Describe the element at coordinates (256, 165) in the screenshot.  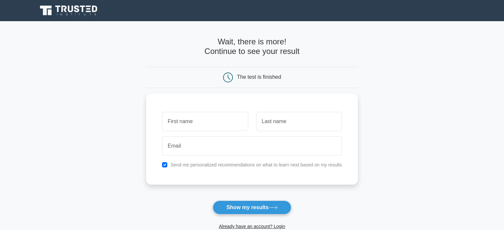
I see `label: Send me personalized recommendations on what to learn next based on my results` at that location.